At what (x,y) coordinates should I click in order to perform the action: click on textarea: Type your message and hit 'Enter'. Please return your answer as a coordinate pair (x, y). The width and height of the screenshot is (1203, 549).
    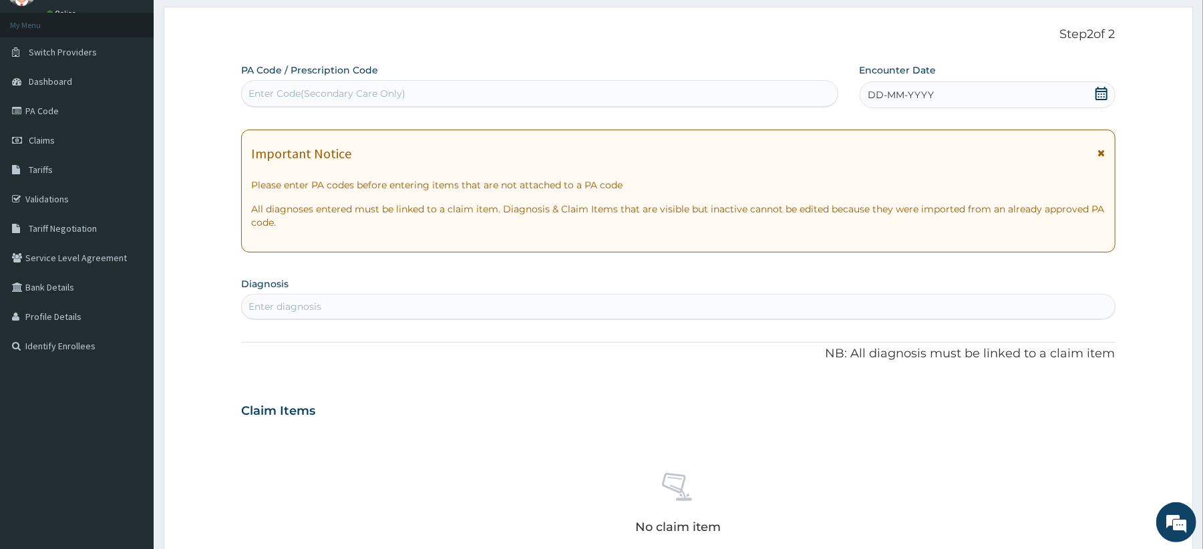
    Looking at the image, I should click on (130, 388).